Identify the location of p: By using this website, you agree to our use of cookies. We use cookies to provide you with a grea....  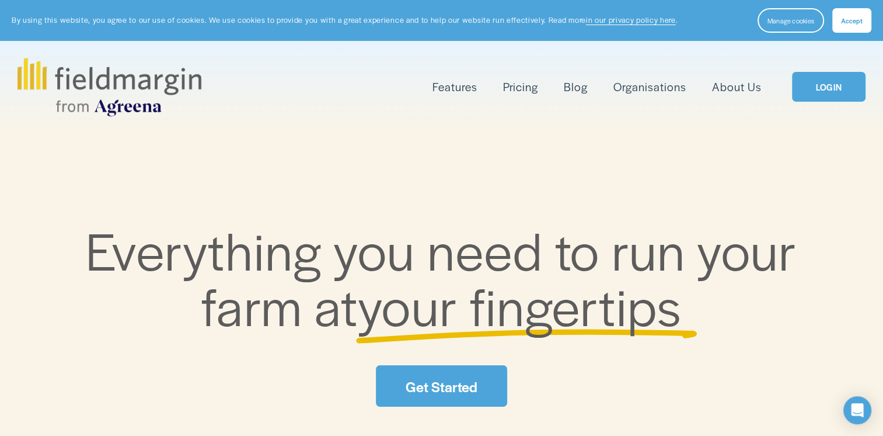
(344, 20).